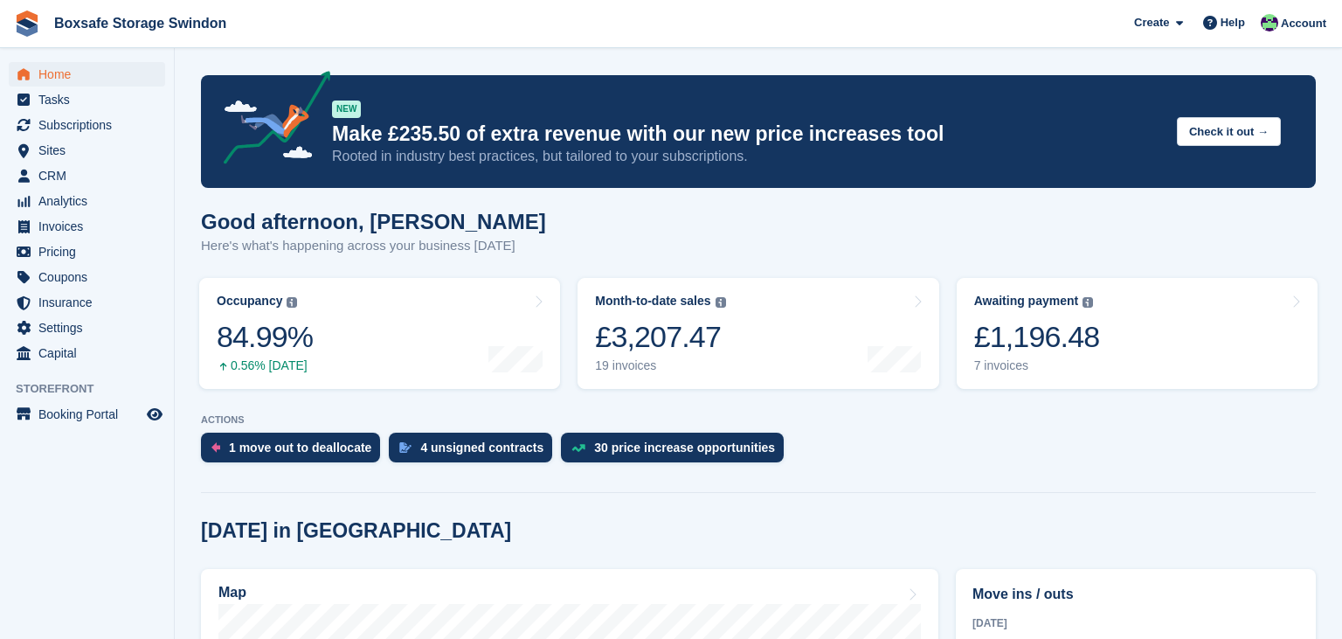 This screenshot has width=1342, height=639. What do you see at coordinates (1303, 24) in the screenshot?
I see `span: Account` at bounding box center [1303, 24].